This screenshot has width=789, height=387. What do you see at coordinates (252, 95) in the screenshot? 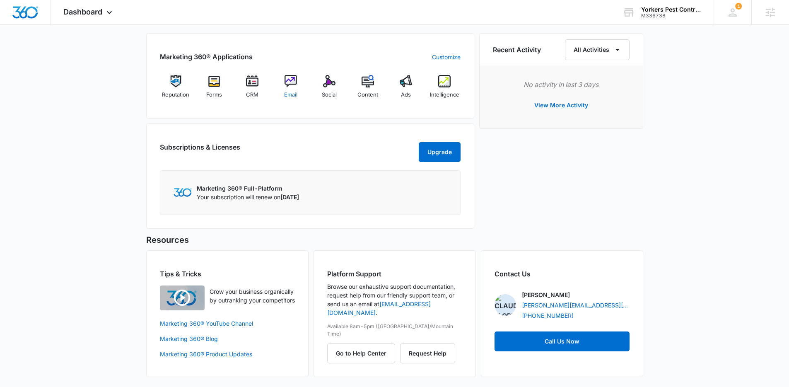
I see `span: CRM` at bounding box center [252, 95].